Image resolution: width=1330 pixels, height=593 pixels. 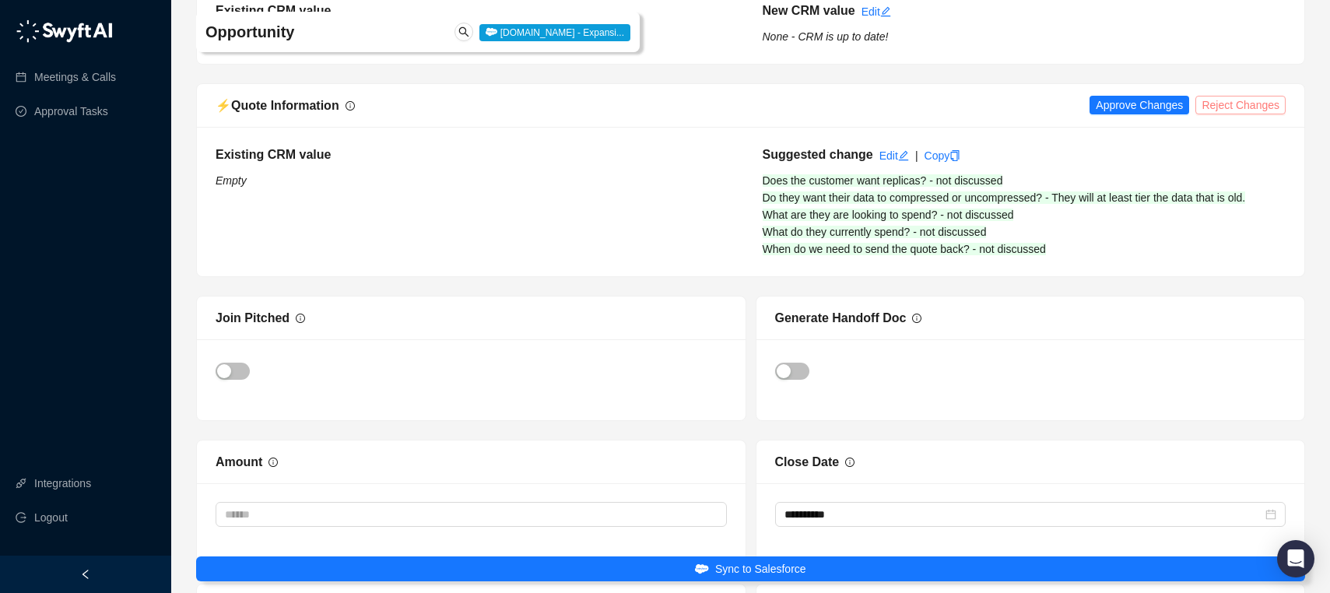 What do you see at coordinates (75, 77) in the screenshot?
I see `a: Meetings & Calls` at bounding box center [75, 77].